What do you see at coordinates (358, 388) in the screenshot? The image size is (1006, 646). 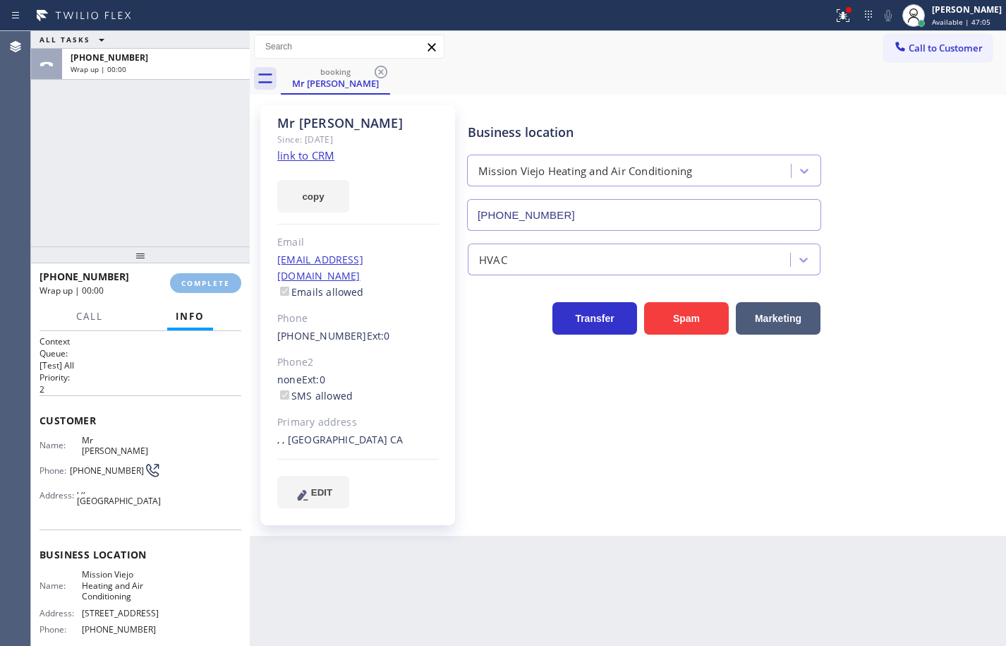 I see `div: none` at bounding box center [358, 388].